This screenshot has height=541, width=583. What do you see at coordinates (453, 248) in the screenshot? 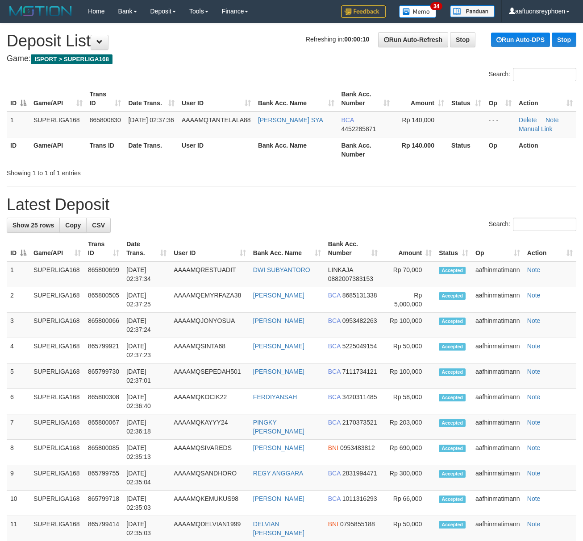
I see `th: Status: activate to sort column ascending` at bounding box center [453, 248].